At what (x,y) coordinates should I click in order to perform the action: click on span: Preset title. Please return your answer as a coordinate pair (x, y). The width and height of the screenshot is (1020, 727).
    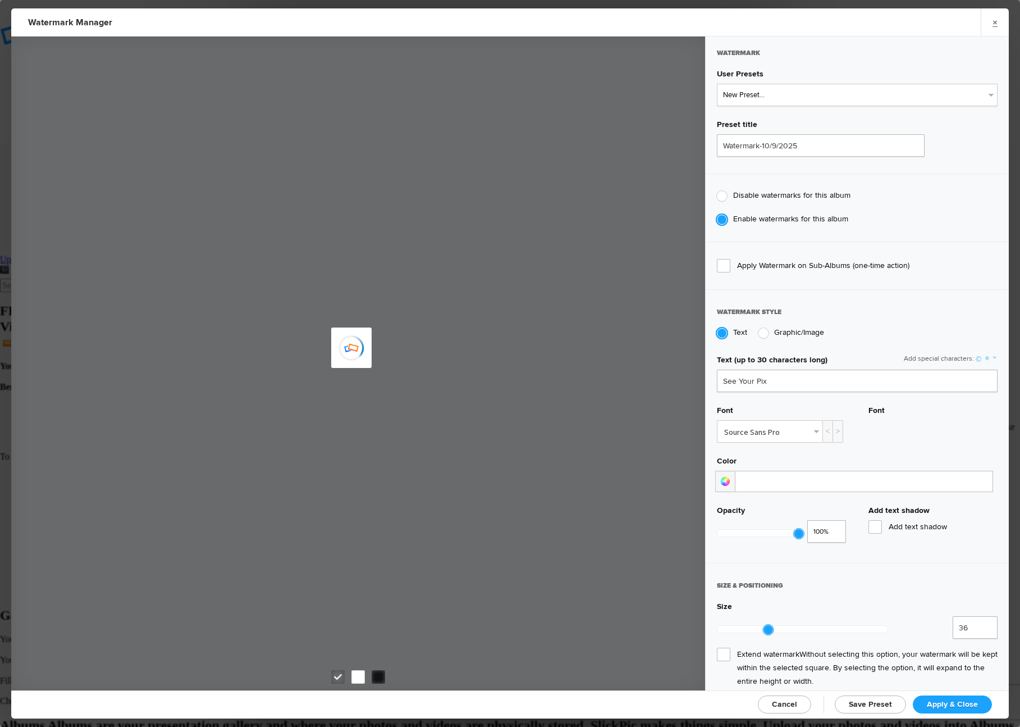
    Looking at the image, I should click on (737, 127).